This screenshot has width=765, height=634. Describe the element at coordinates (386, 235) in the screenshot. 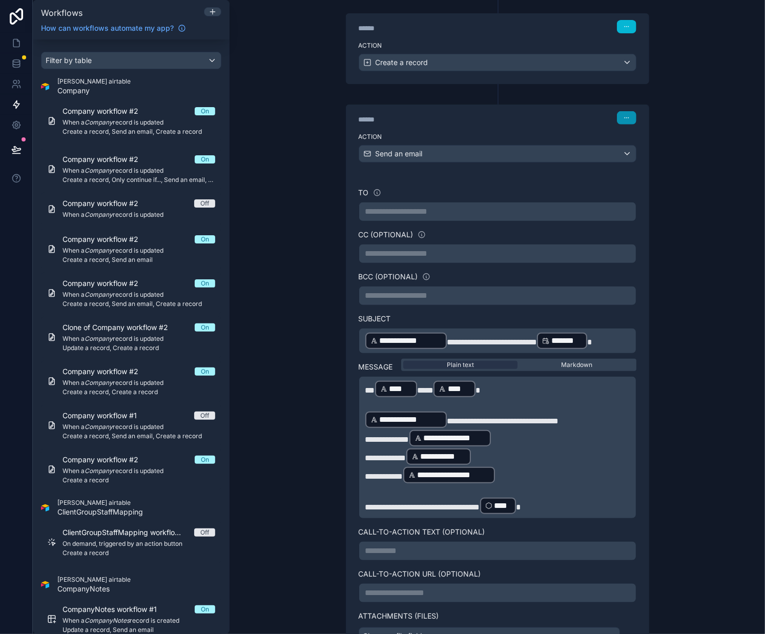

I see `label: CC (optional)` at that location.